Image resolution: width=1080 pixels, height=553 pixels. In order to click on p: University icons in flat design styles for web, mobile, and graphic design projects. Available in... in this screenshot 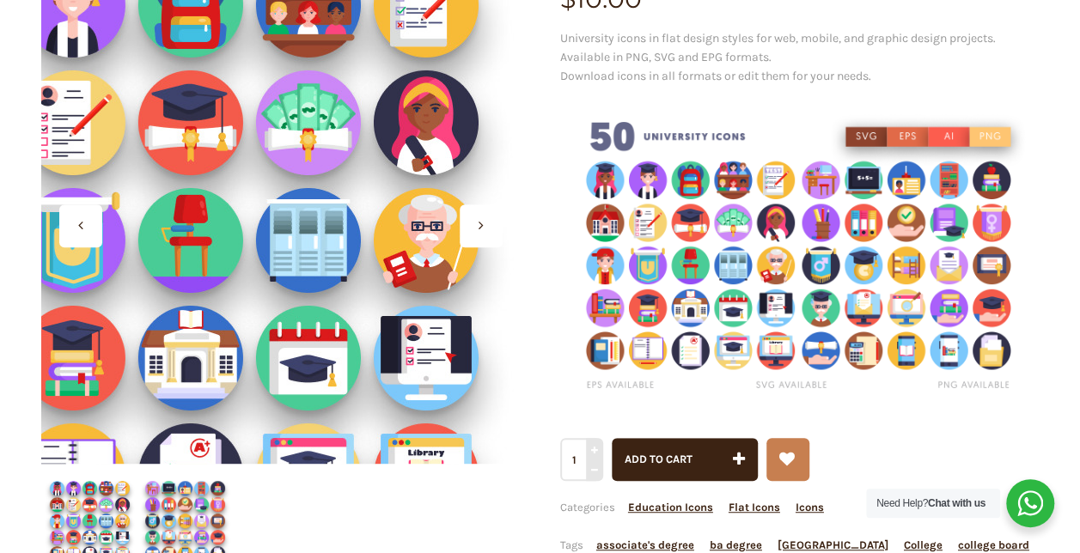, I will do `click(799, 58)`.